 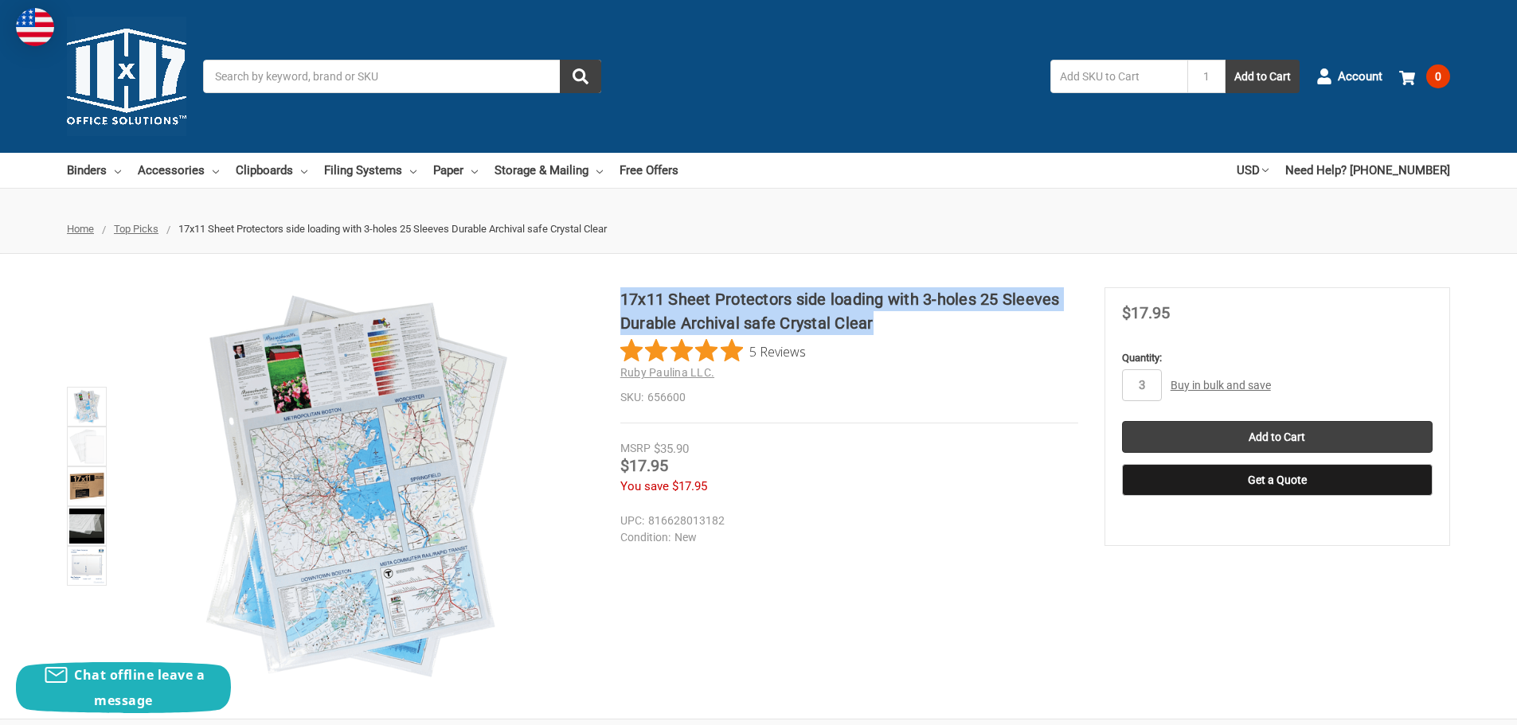 I want to click on span: Top Picks, so click(x=136, y=229).